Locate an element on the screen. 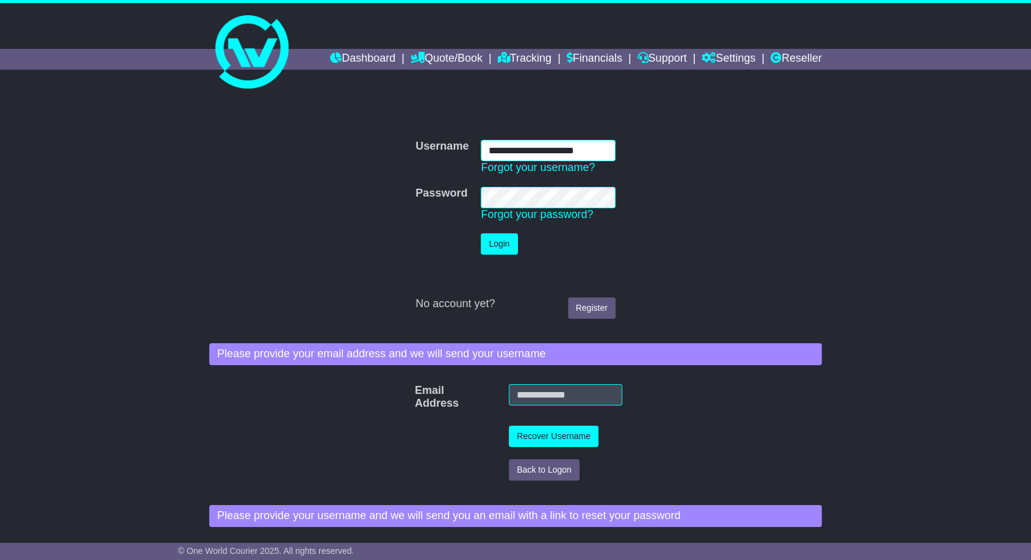 The width and height of the screenshot is (1031, 560). a: Forgot your password? is located at coordinates (537, 214).